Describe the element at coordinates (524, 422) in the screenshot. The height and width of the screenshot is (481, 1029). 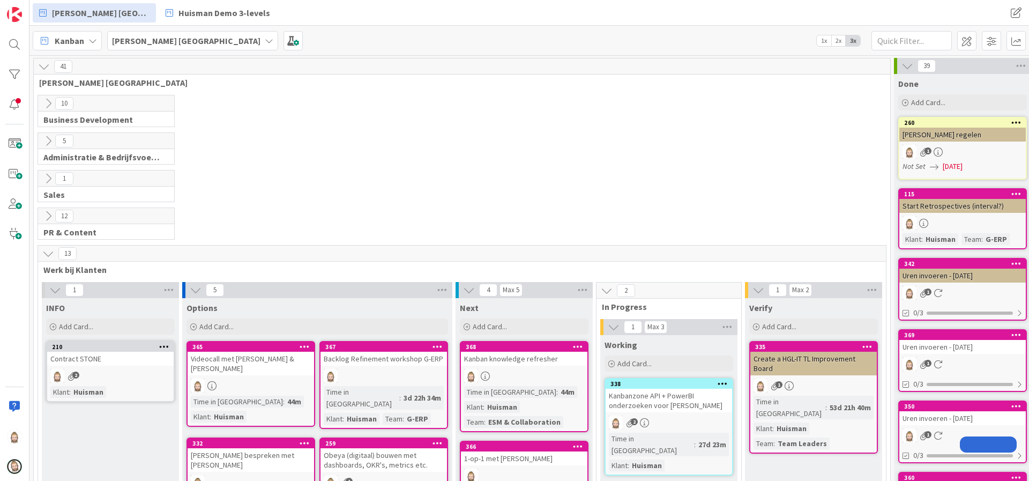
I see `div: ESM & Collaboration` at that location.